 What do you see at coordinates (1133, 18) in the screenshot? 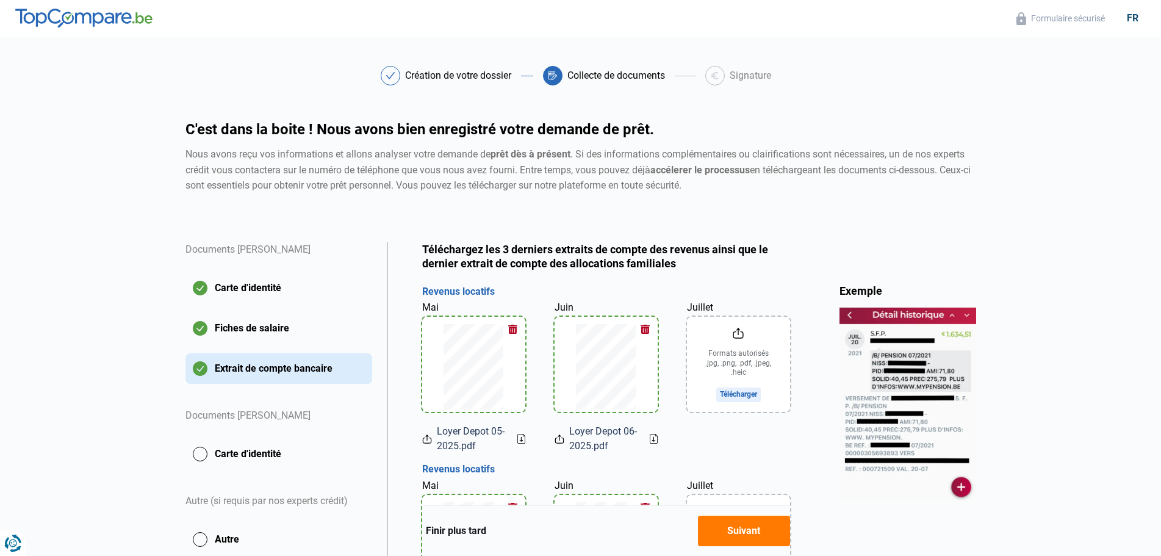
I see `div: fr` at bounding box center [1133, 18].